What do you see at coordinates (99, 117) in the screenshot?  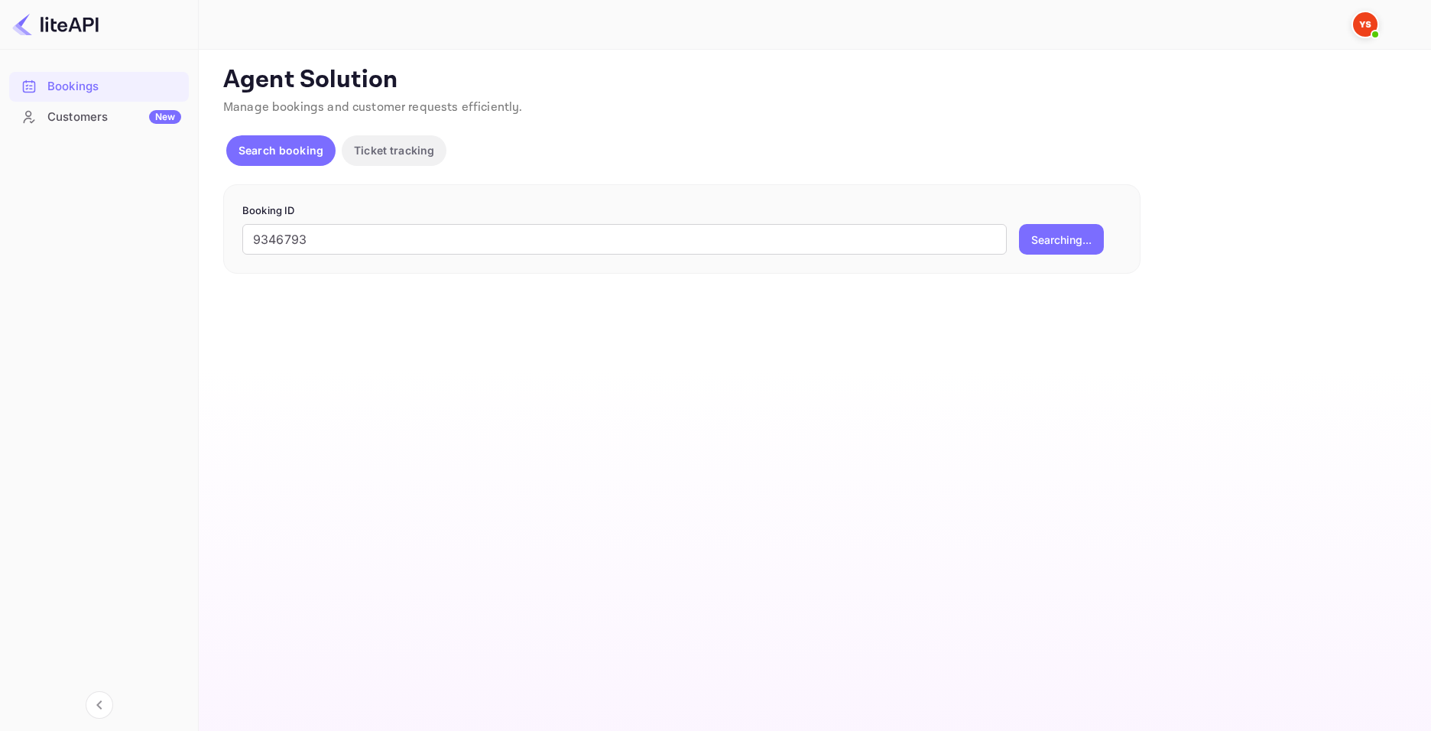 I see `div: CustomersNew` at bounding box center [99, 117].